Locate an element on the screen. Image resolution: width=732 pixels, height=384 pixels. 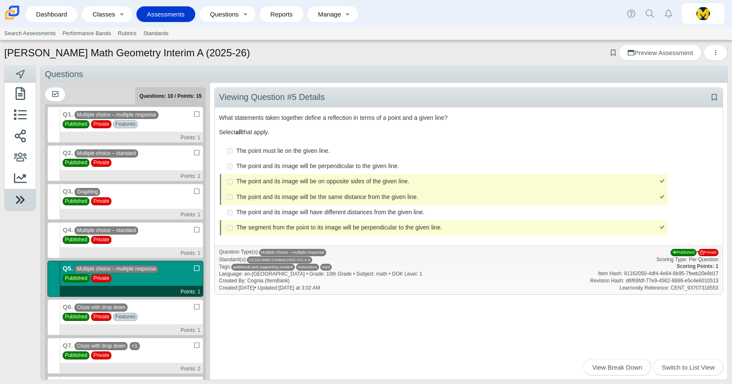
b: Q6. is located at coordinates (68, 307).